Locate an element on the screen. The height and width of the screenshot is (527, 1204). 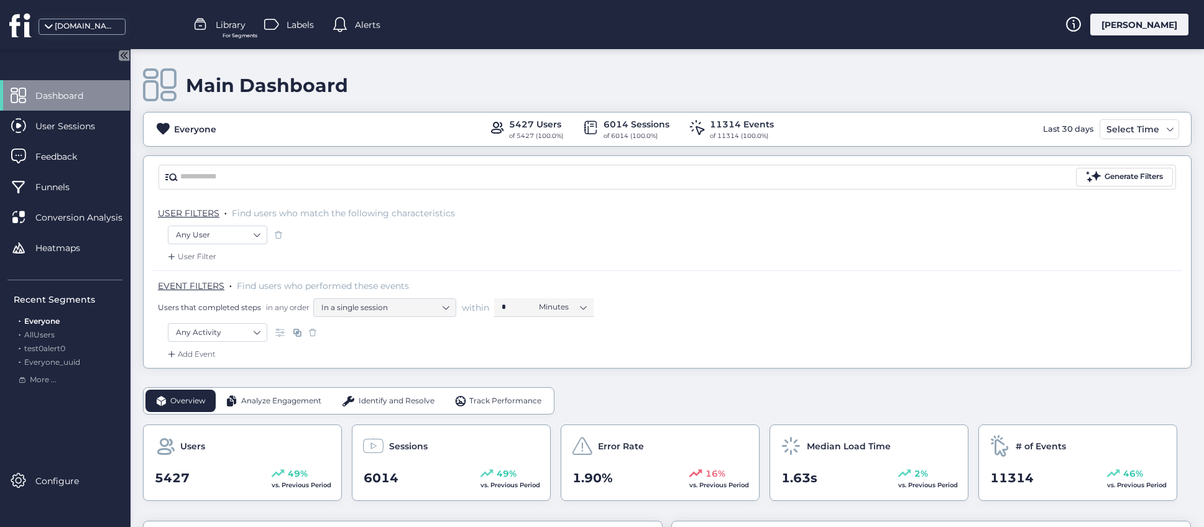
div: Everyone is located at coordinates (195, 129).